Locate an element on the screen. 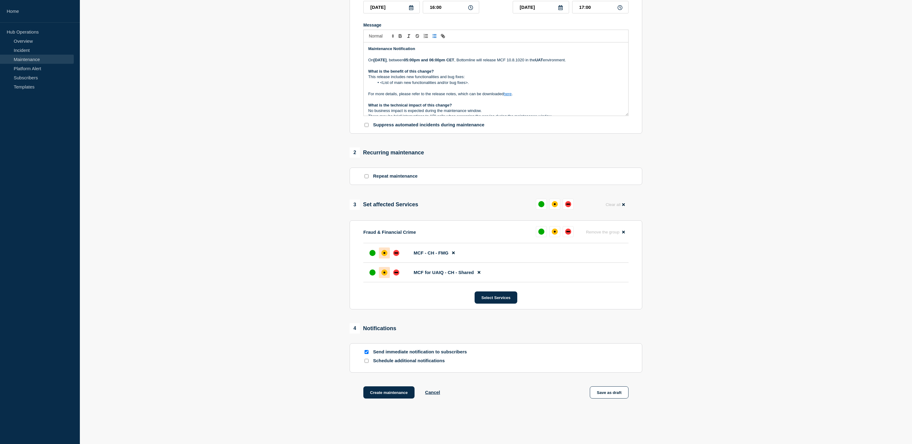 The image size is (912, 444). span: Remove the group is located at coordinates (603, 232).